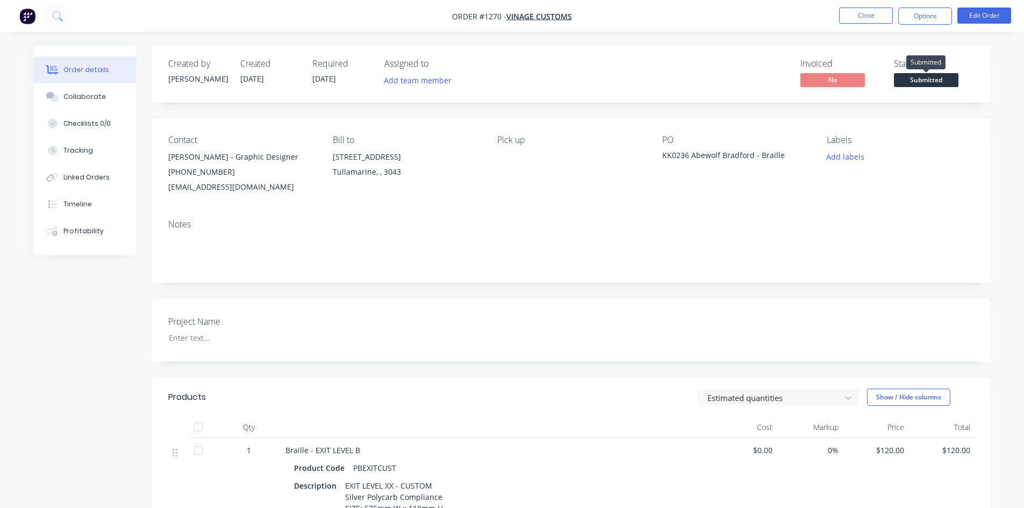 The image size is (1024, 508). I want to click on span: Vinage Customs, so click(539, 16).